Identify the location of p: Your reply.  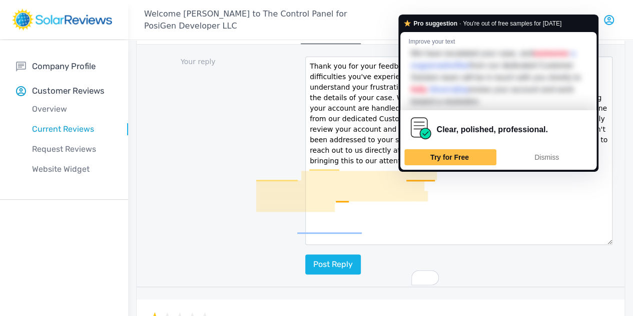
(224, 62).